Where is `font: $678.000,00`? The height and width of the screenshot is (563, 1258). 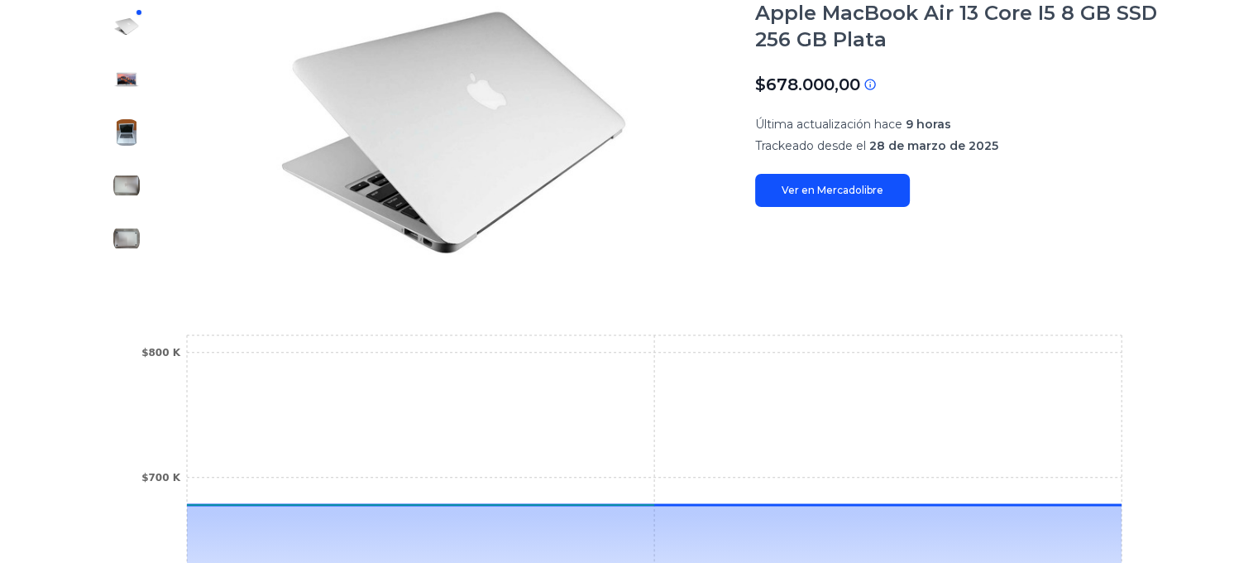 font: $678.000,00 is located at coordinates (807, 84).